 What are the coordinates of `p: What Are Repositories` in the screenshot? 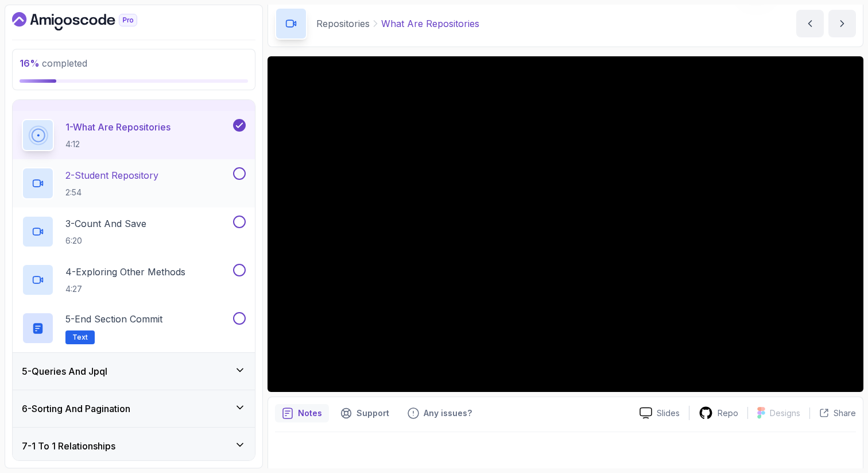 It's located at (430, 24).